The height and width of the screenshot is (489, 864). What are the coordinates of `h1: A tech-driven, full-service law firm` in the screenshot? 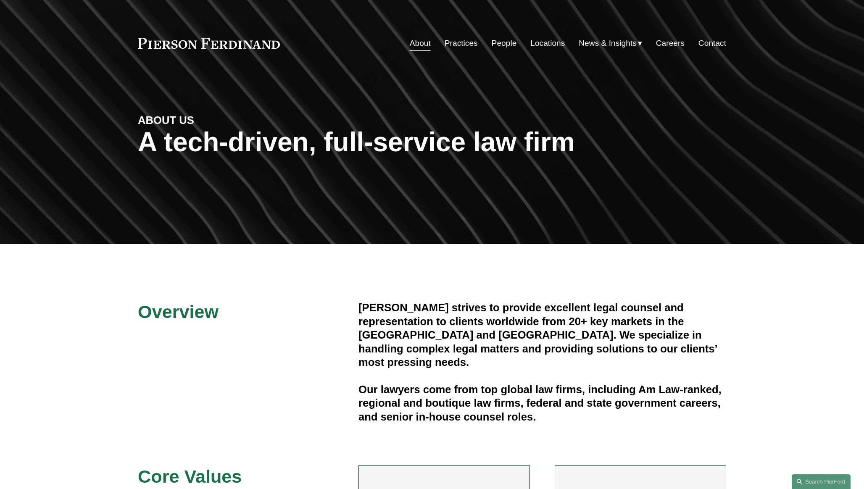 It's located at (432, 142).